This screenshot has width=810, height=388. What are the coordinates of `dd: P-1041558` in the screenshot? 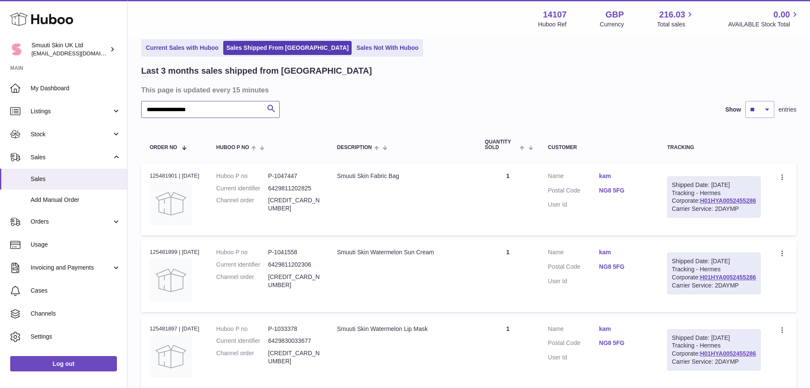 It's located at (294, 252).